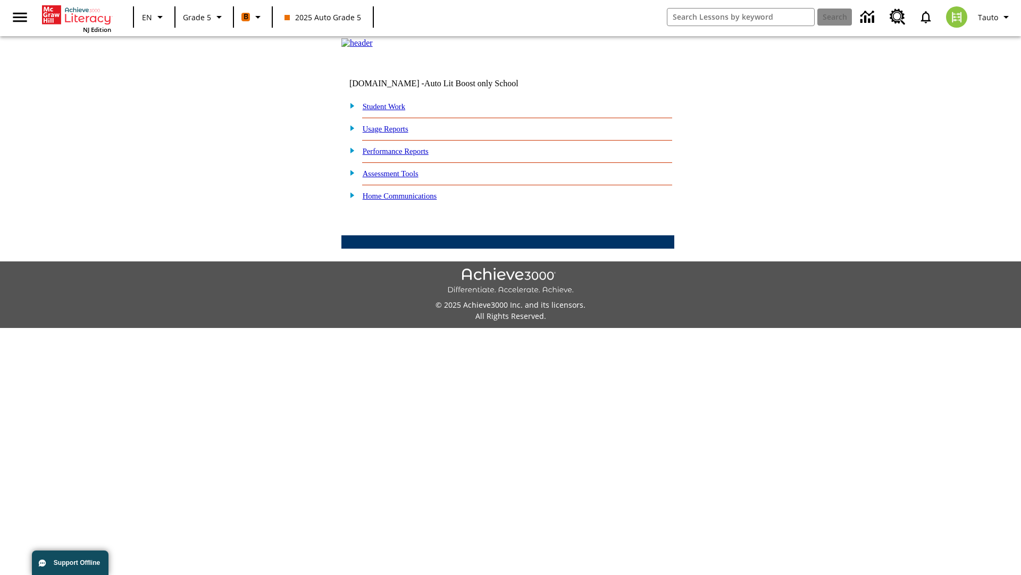 The height and width of the screenshot is (575, 1021). What do you see at coordinates (390, 173) in the screenshot?
I see `a: Assessment Tools` at bounding box center [390, 173].